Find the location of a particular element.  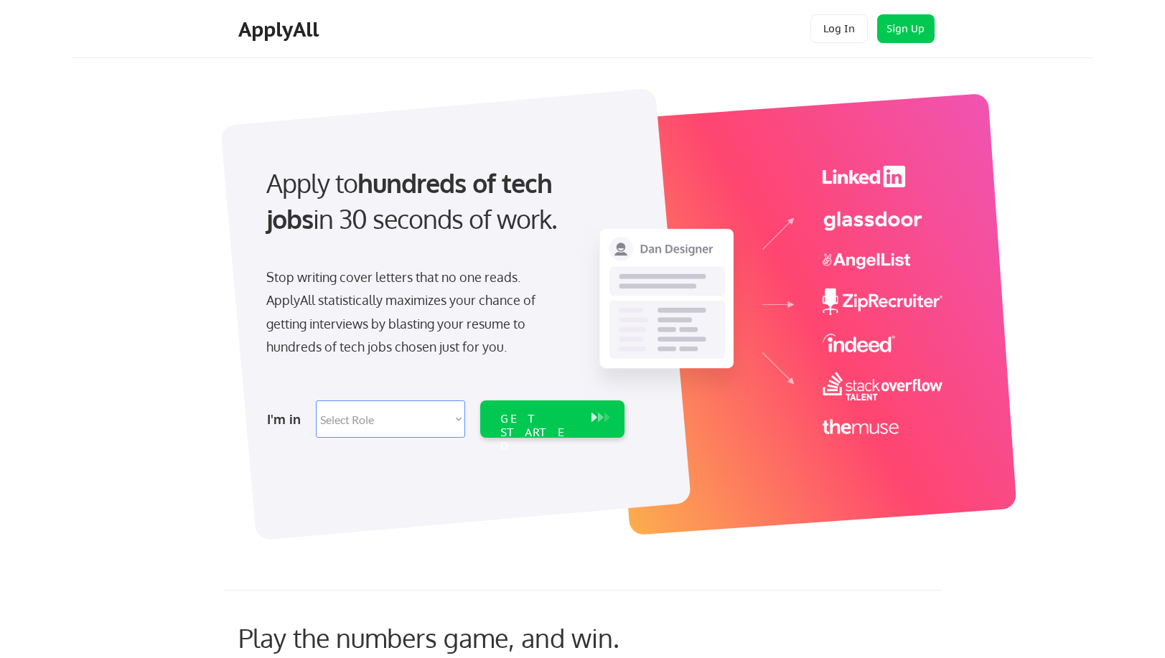

div: I'm in is located at coordinates (287, 419).